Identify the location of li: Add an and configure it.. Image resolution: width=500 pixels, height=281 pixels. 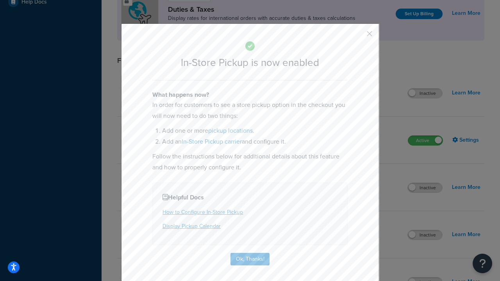
(255, 142).